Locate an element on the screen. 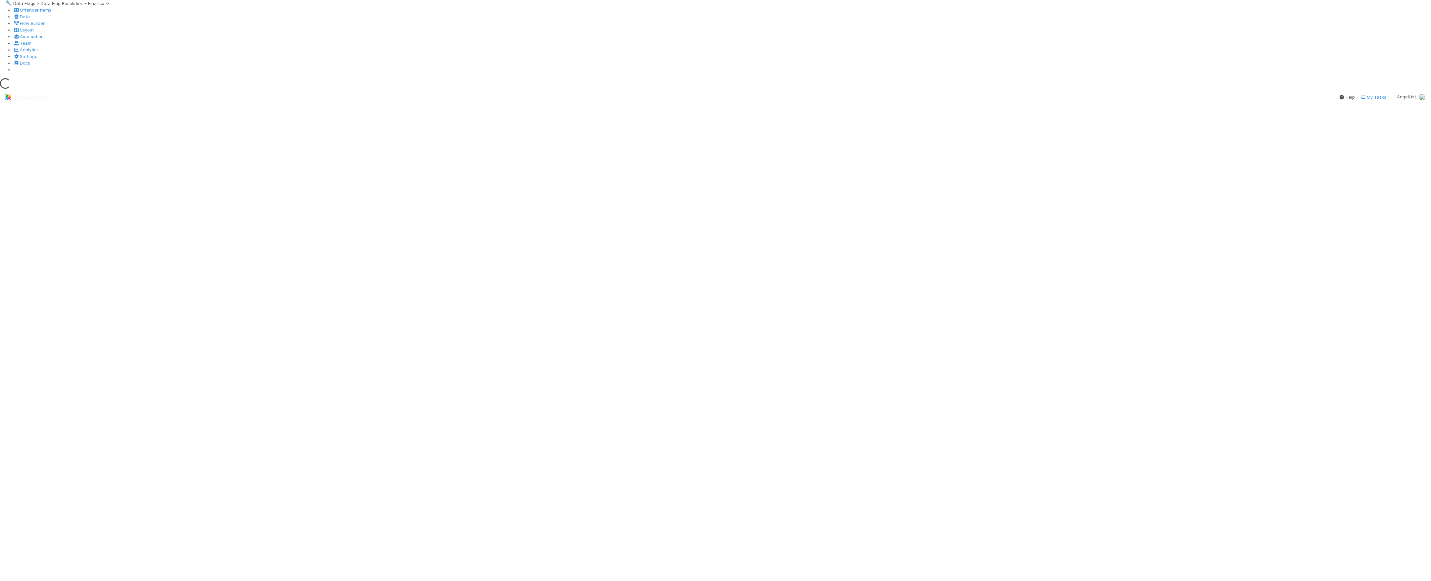  a: Automation is located at coordinates (28, 36).